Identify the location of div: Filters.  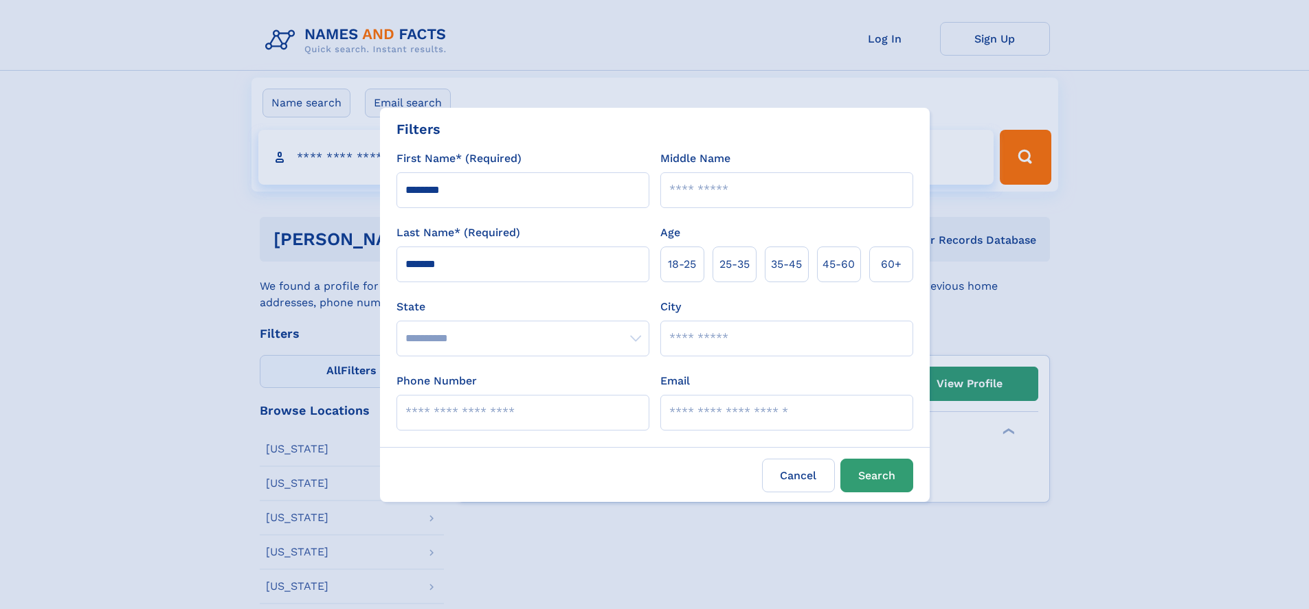
(418, 129).